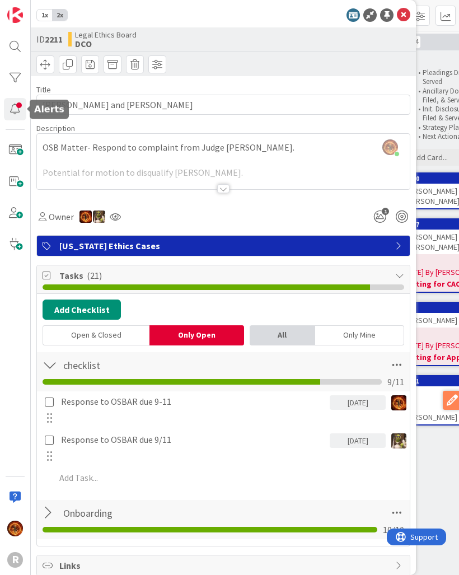 The image size is (459, 575). Describe the element at coordinates (15, 559) in the screenshot. I see `div: R` at that location.